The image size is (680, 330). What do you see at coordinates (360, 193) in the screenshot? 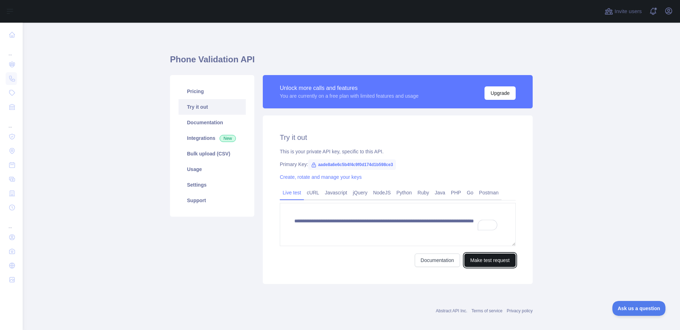
I see `a: jQuery` at bounding box center [360, 193].